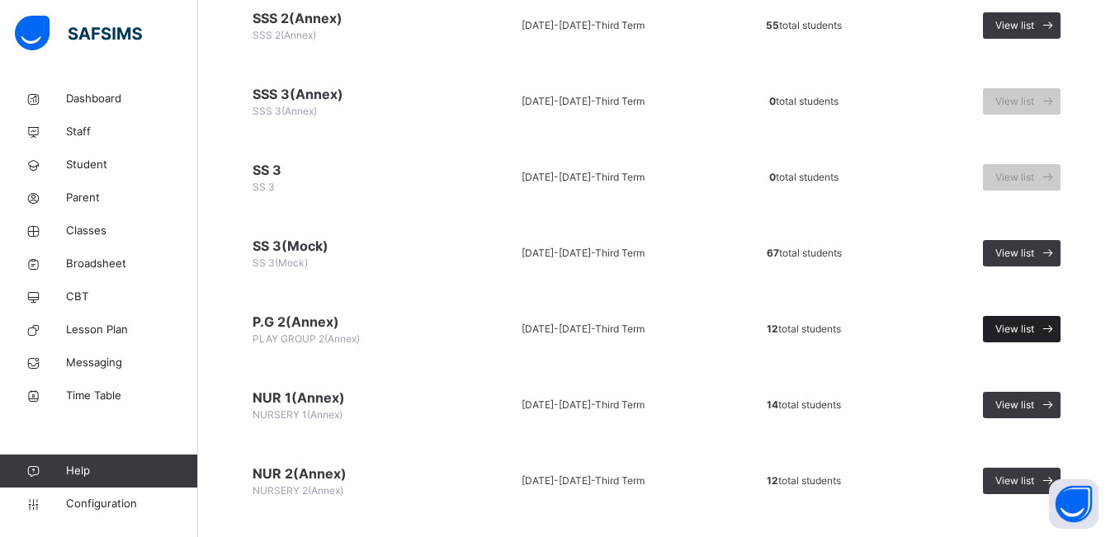 Image resolution: width=1115 pixels, height=537 pixels. I want to click on span: Parent, so click(132, 198).